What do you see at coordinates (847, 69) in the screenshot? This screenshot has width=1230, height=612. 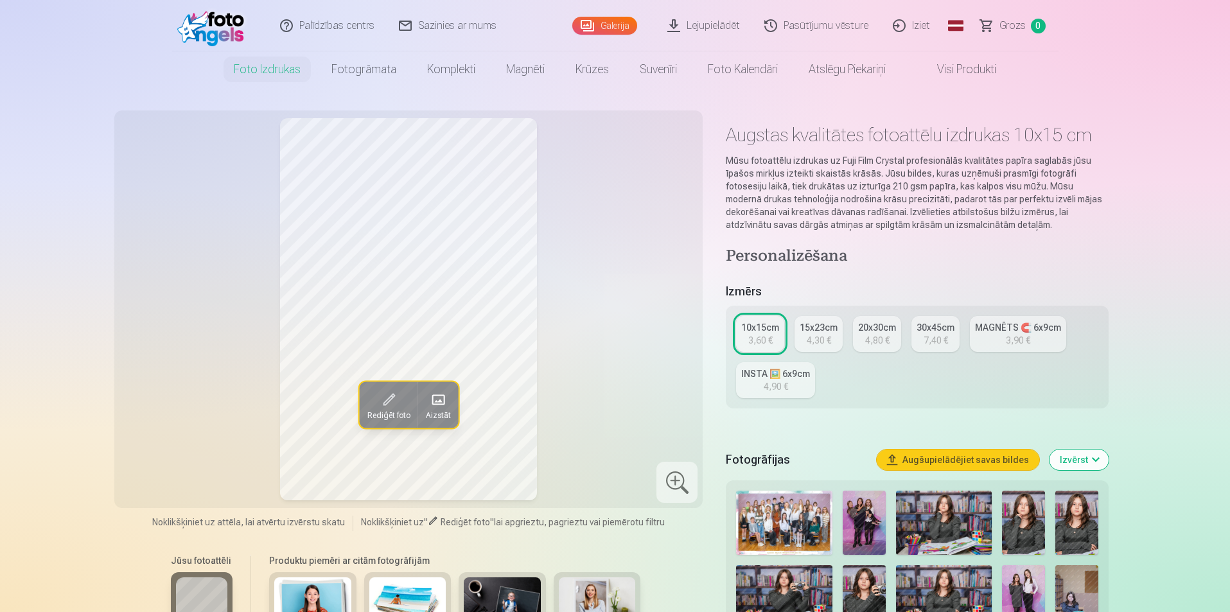 I see `a: Atslēgu piekariņi` at bounding box center [847, 69].